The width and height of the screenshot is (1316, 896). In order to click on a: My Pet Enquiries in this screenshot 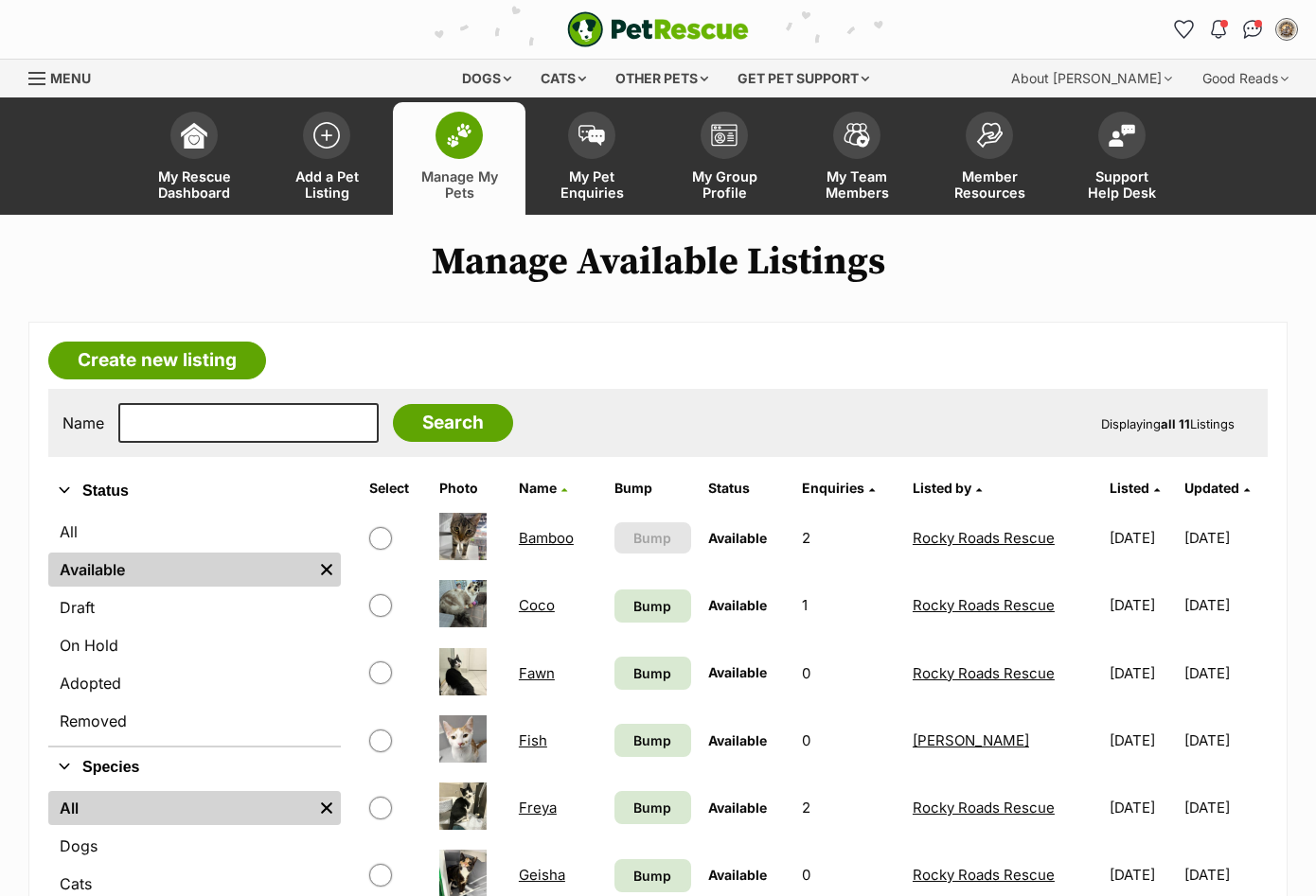, I will do `click(592, 158)`.